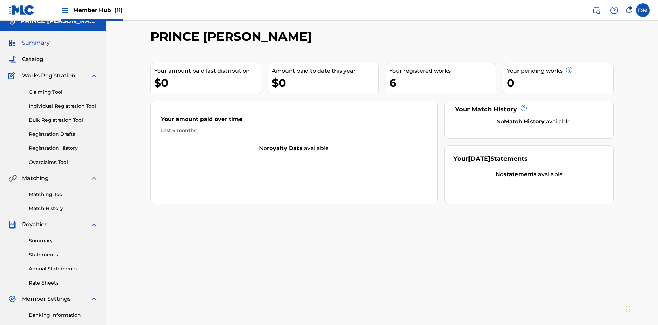 Image resolution: width=658 pixels, height=325 pixels. I want to click on span: Royalties, so click(35, 225).